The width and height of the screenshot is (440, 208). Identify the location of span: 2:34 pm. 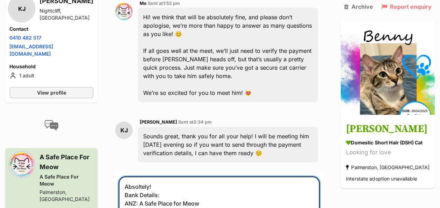
(203, 122).